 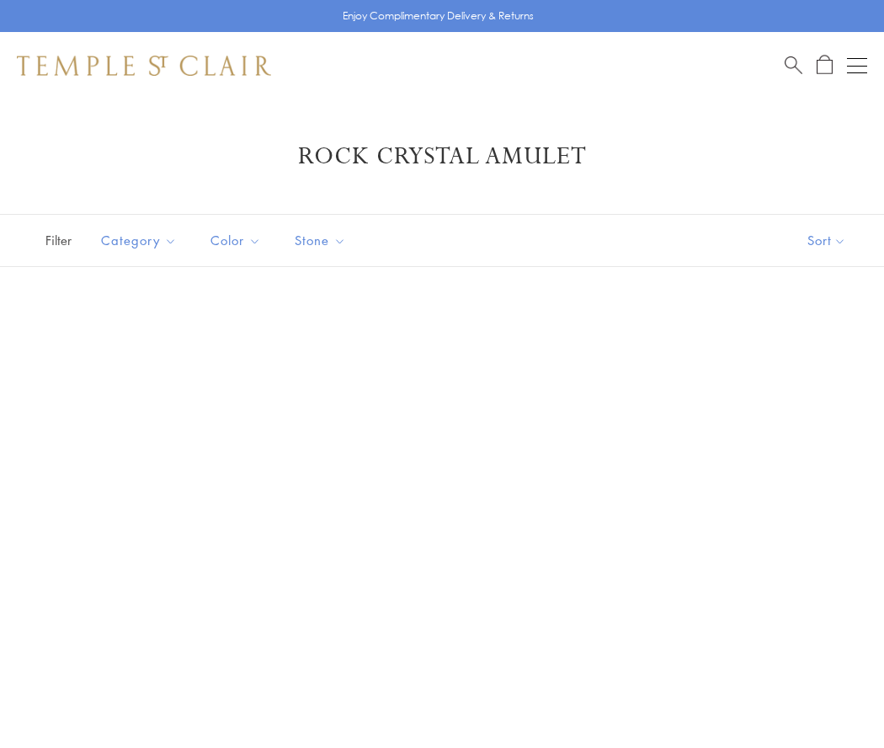 What do you see at coordinates (236, 240) in the screenshot?
I see `button: Color` at bounding box center [236, 240].